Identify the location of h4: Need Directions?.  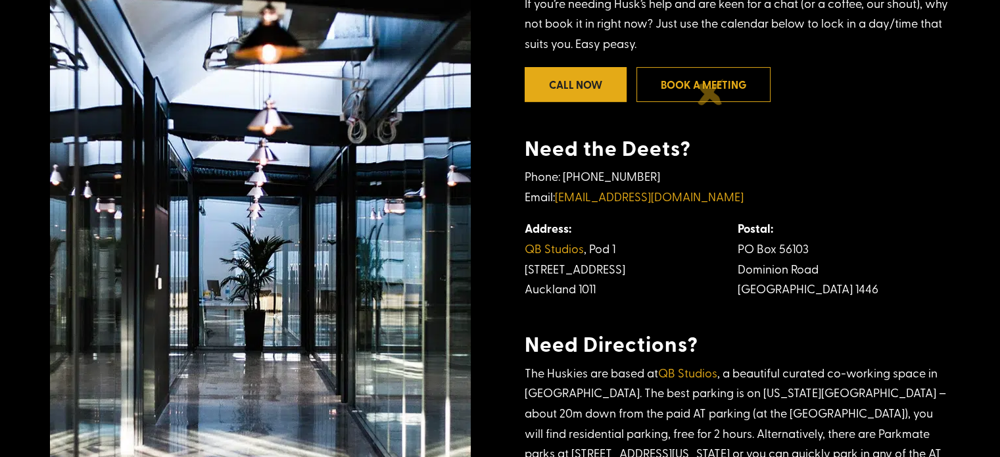
(737, 347).